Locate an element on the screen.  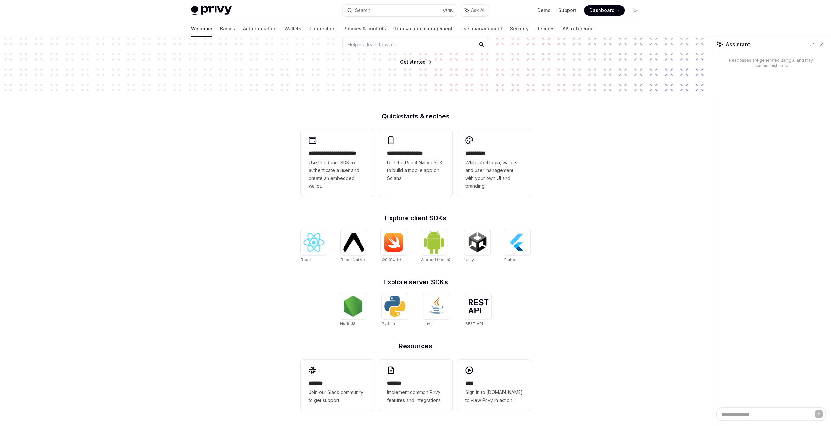
img: Android (Kotlin) is located at coordinates (434, 242).